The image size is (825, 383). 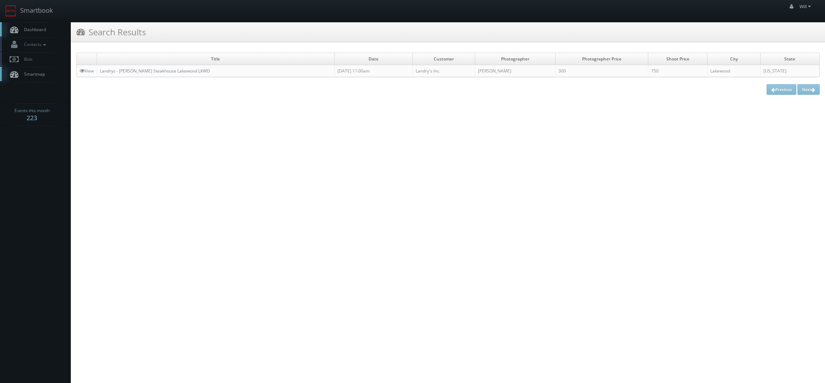 What do you see at coordinates (87, 71) in the screenshot?
I see `a: View` at bounding box center [87, 71].